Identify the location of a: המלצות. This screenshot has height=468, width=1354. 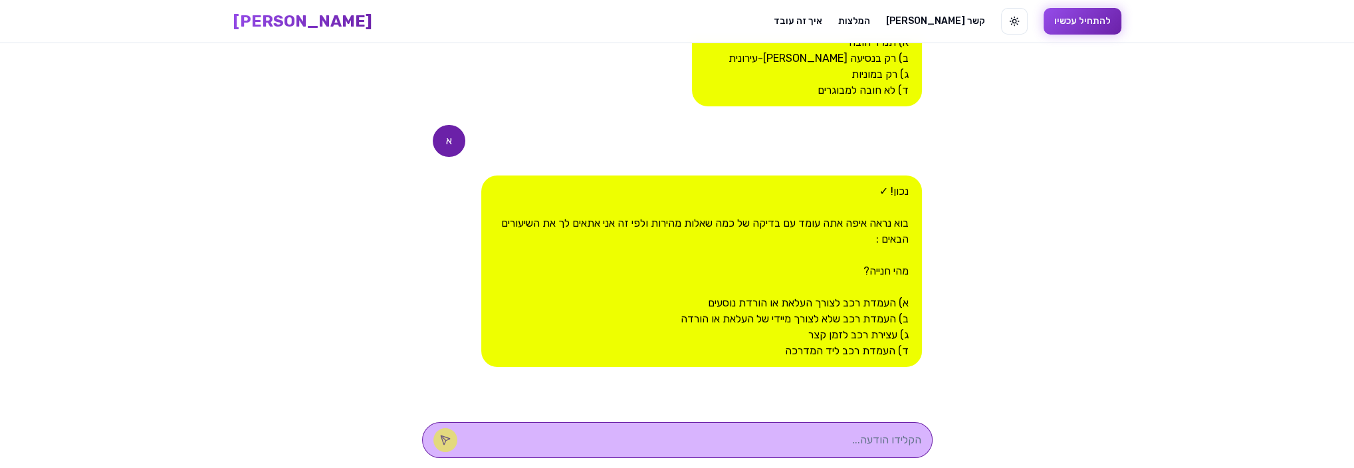
(854, 21).